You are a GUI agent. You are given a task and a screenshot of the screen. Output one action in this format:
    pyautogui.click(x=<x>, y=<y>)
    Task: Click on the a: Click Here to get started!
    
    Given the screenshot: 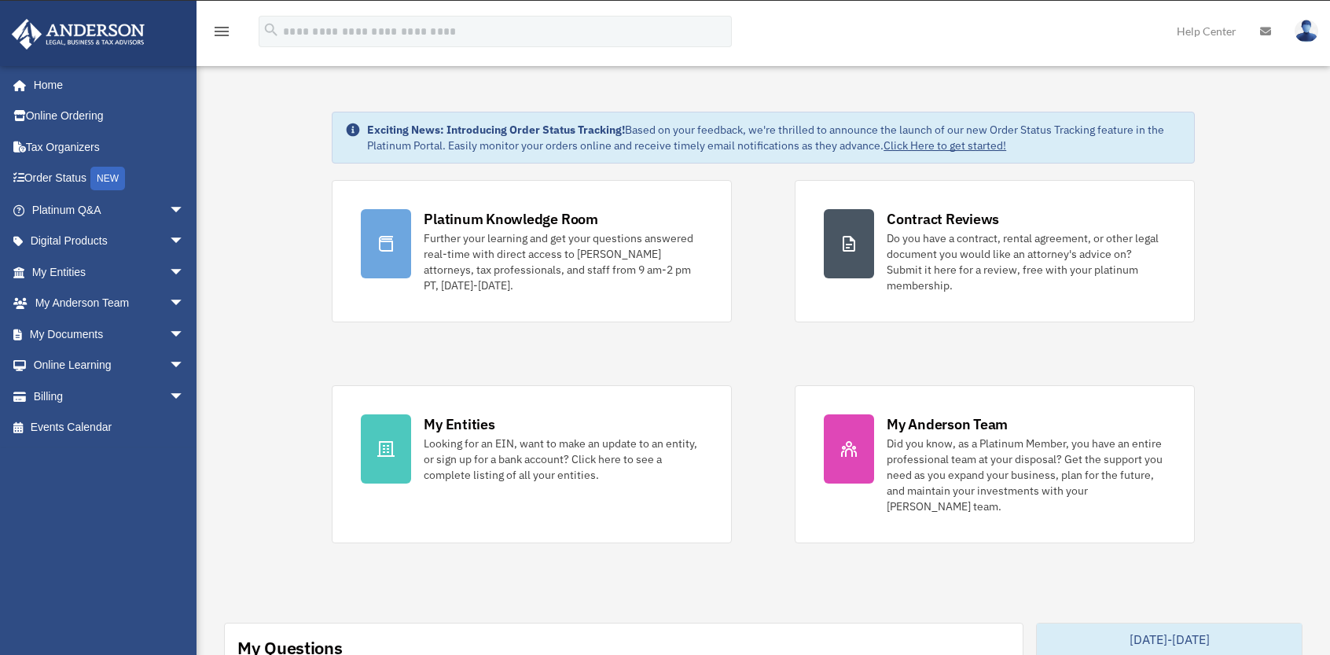 What is the action you would take?
    pyautogui.click(x=945, y=145)
    